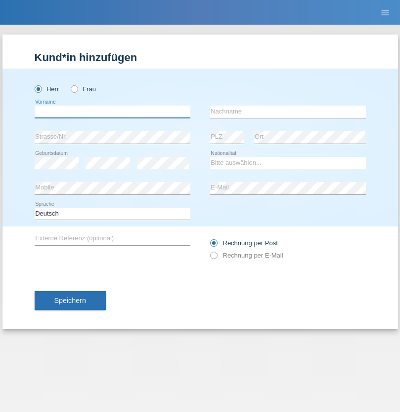 The width and height of the screenshot is (400, 412). I want to click on input: Herr, so click(38, 88).